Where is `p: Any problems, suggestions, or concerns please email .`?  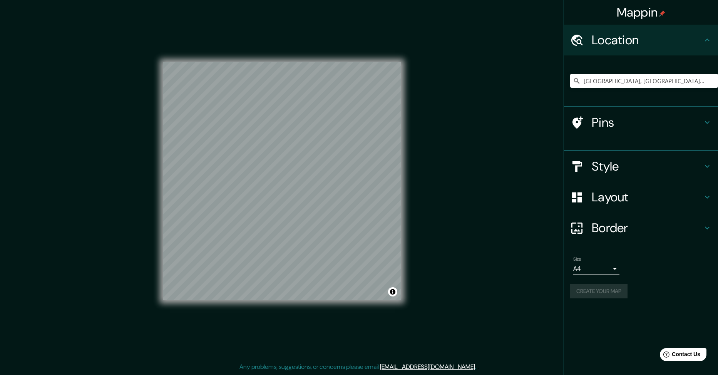
p: Any problems, suggestions, or concerns please email . is located at coordinates (358, 367).